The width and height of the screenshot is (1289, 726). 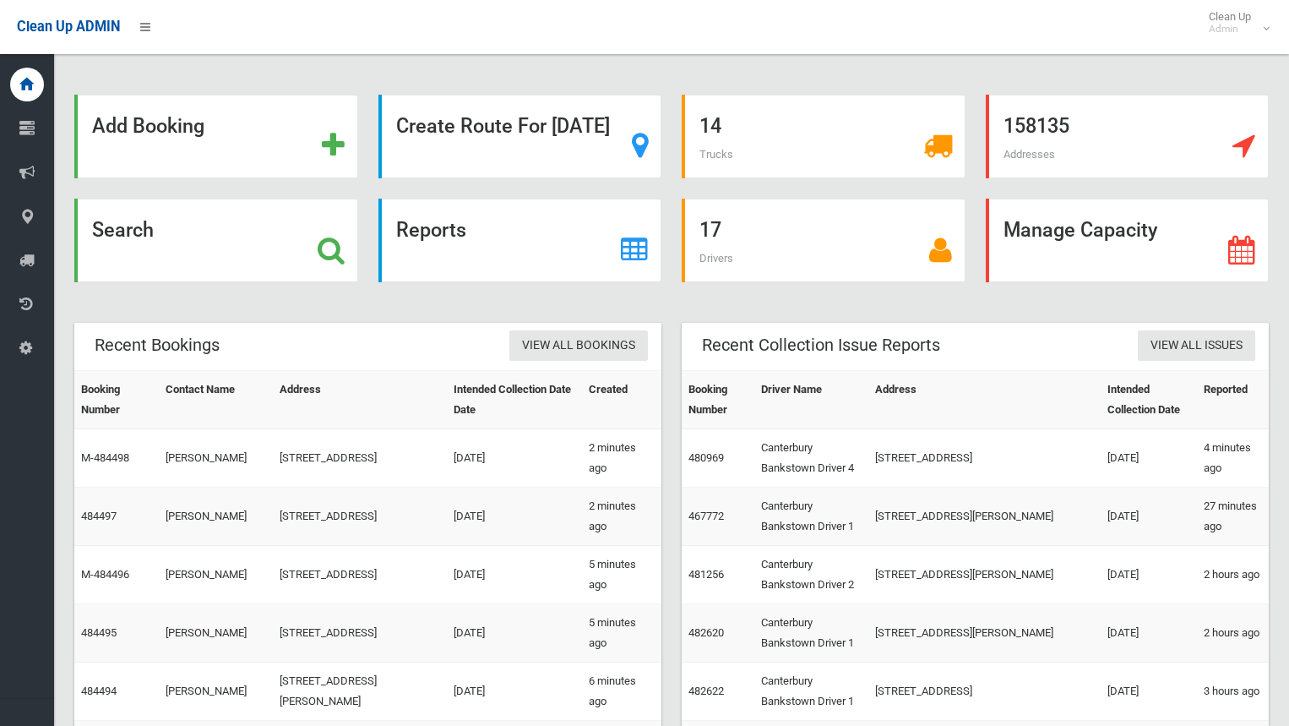 I want to click on th: Contact Name, so click(x=215, y=400).